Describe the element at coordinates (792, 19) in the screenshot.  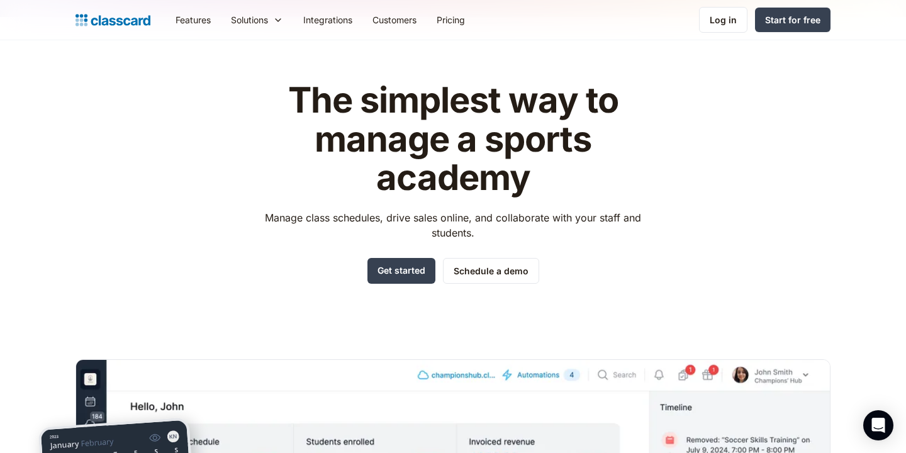
I see `a: Start for free` at that location.